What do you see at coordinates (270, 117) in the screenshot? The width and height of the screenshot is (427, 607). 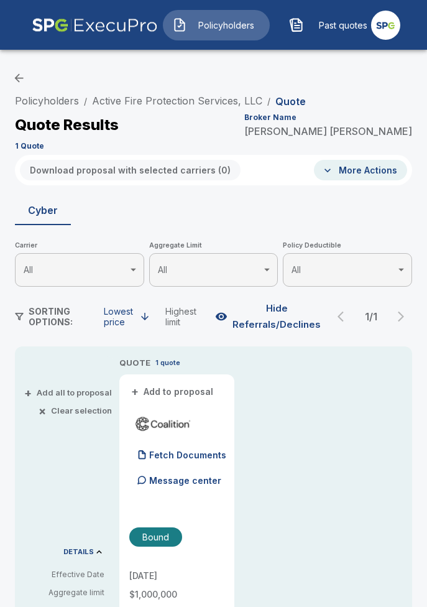 I see `p: Broker Name` at bounding box center [270, 117].